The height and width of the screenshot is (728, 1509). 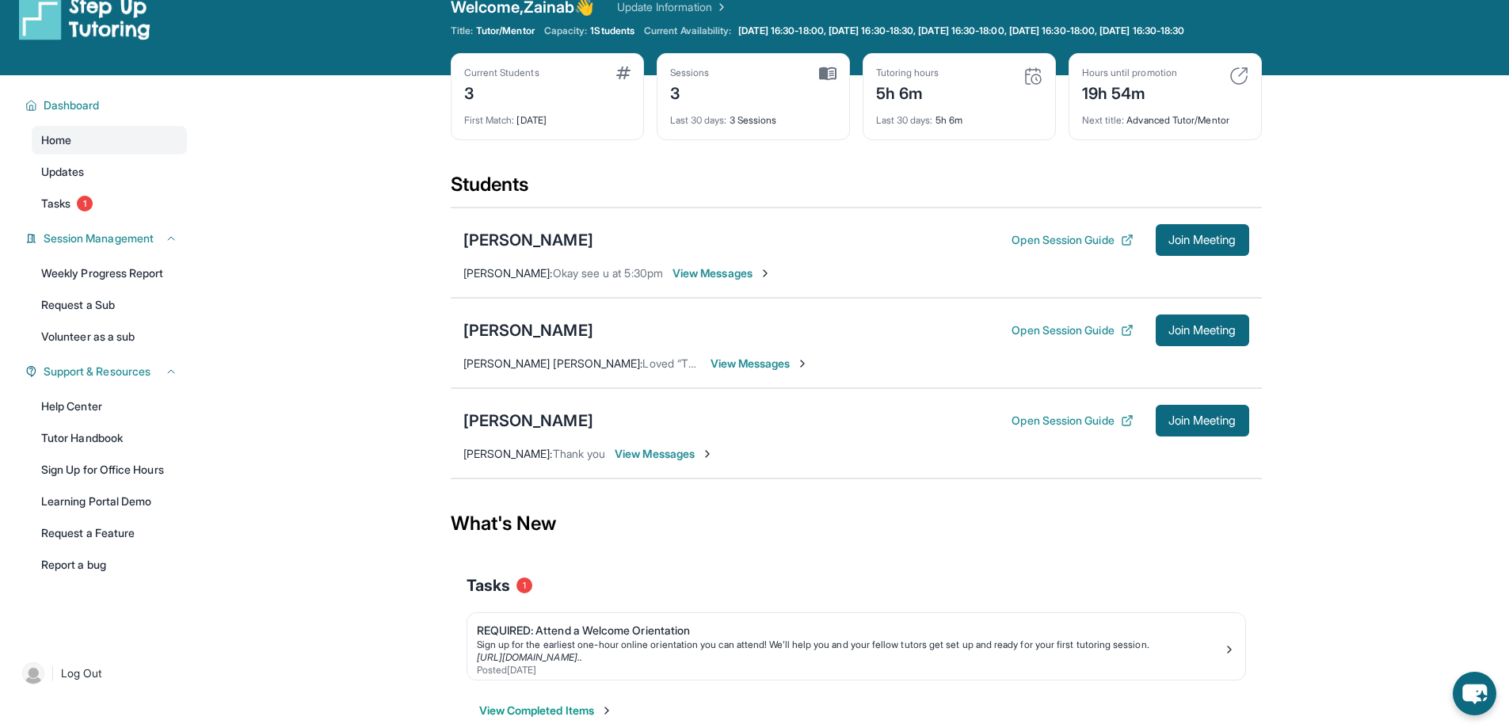 I want to click on span: Home, so click(x=56, y=140).